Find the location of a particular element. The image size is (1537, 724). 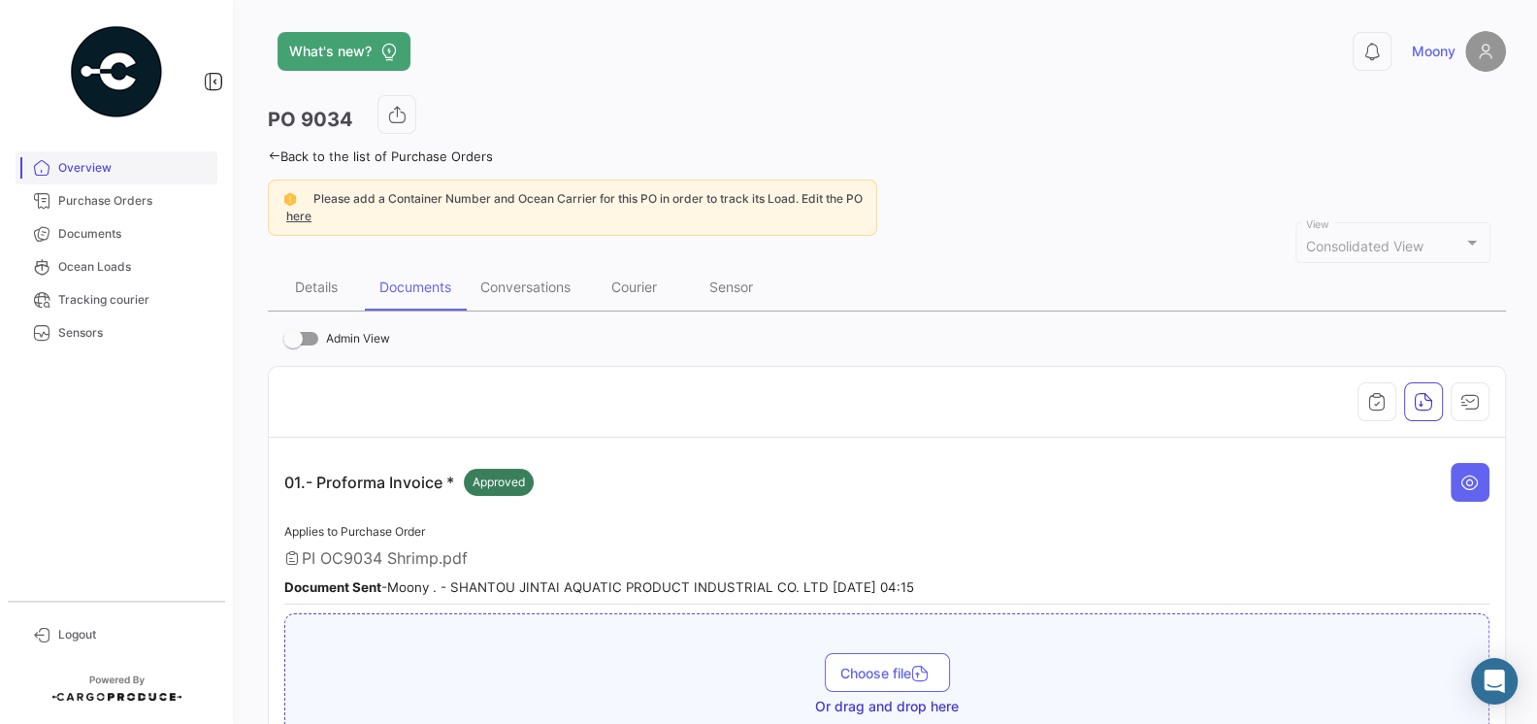

img: powered-by.png is located at coordinates (116, 72).